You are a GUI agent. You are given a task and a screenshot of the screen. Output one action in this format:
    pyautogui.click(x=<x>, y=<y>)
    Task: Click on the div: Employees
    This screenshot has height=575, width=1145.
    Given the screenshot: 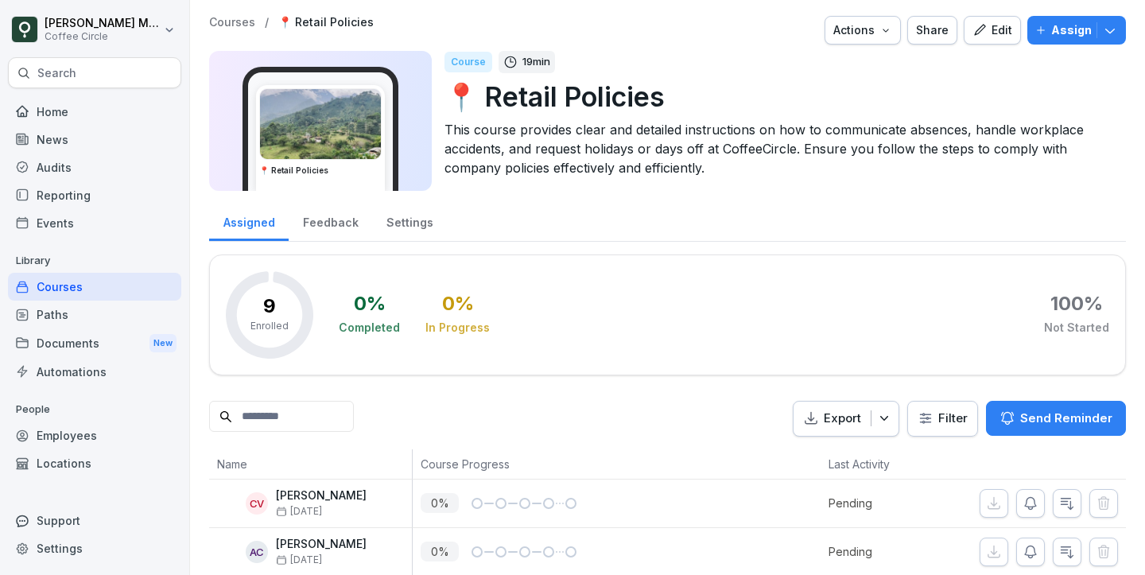 What is the action you would take?
    pyautogui.click(x=95, y=435)
    